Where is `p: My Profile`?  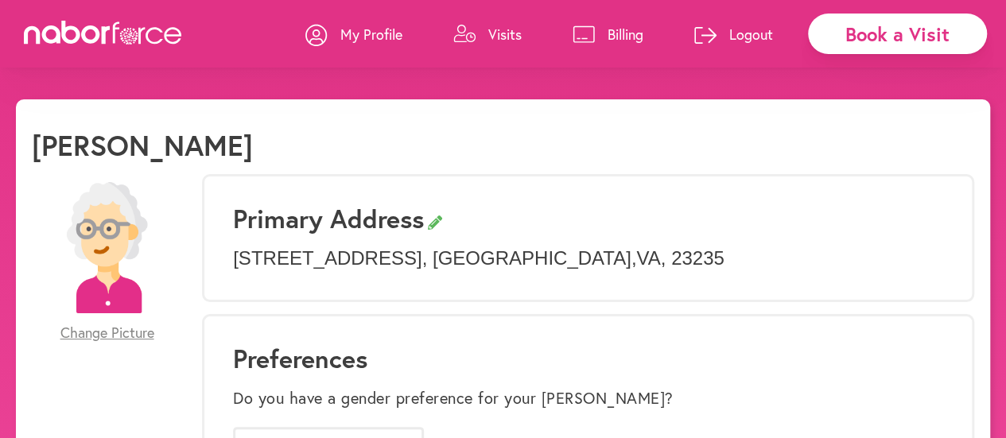
p: My Profile is located at coordinates (371, 34).